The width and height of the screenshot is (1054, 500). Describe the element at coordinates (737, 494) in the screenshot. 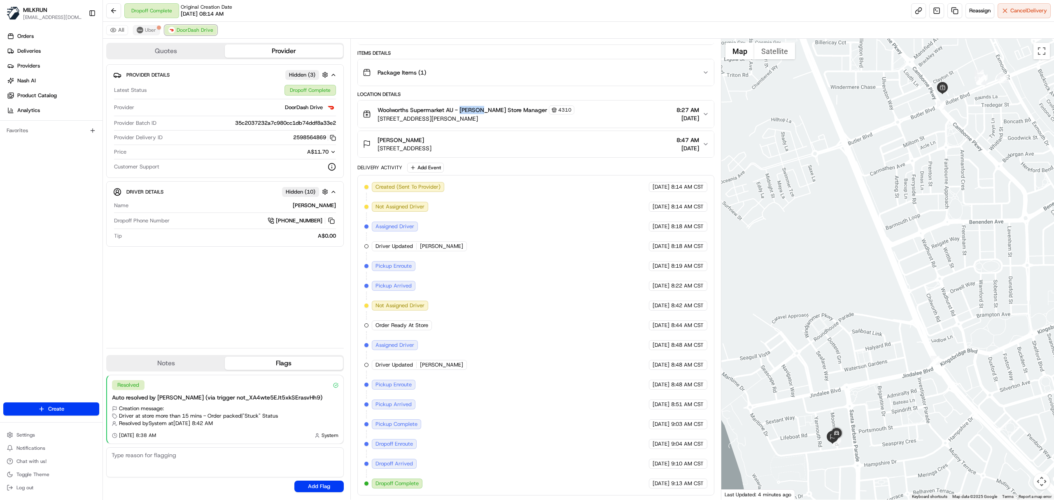

I see `a: Open this area in Google Maps (opens a new window)` at that location.